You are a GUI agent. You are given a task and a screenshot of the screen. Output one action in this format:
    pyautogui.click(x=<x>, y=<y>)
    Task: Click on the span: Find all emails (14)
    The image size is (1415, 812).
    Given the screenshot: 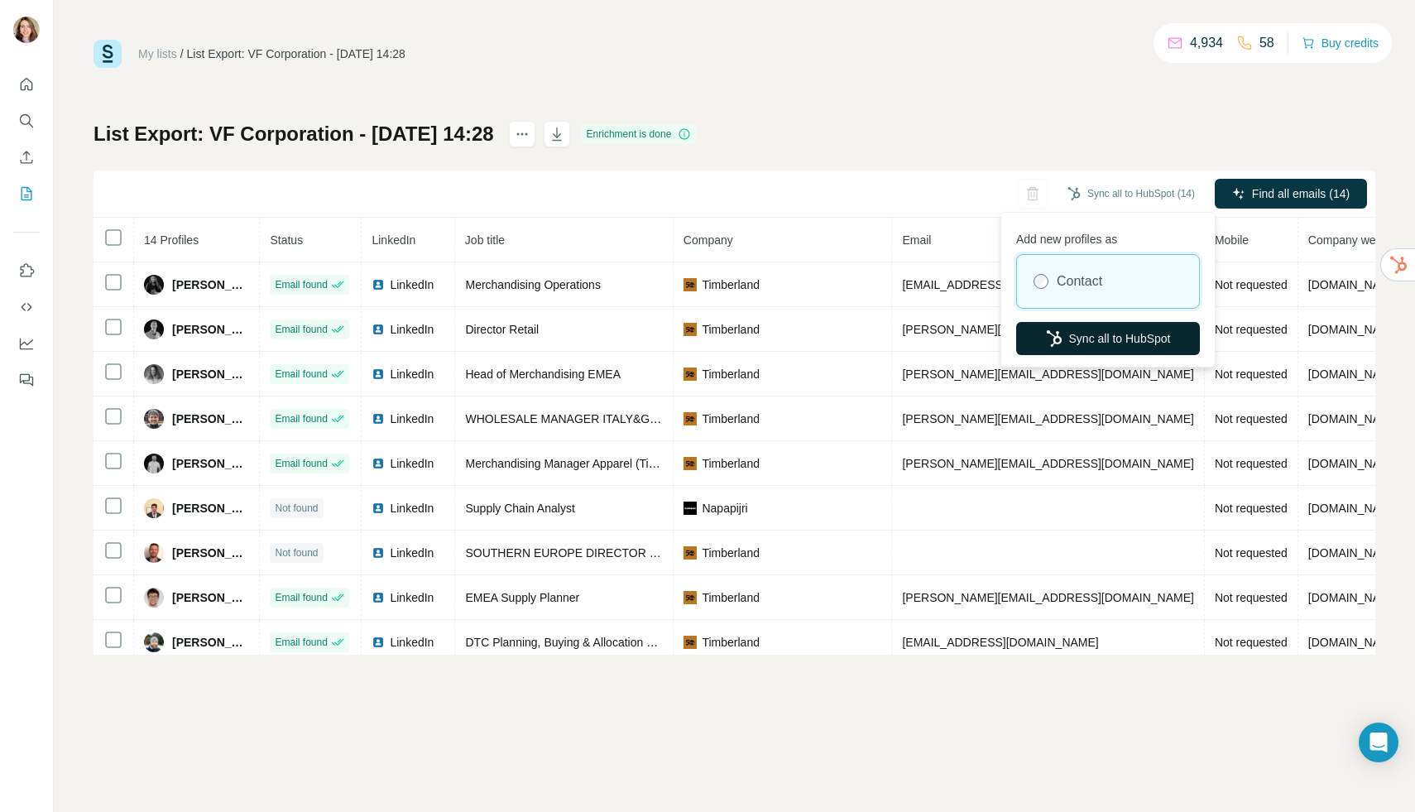 What is the action you would take?
    pyautogui.click(x=1300, y=194)
    